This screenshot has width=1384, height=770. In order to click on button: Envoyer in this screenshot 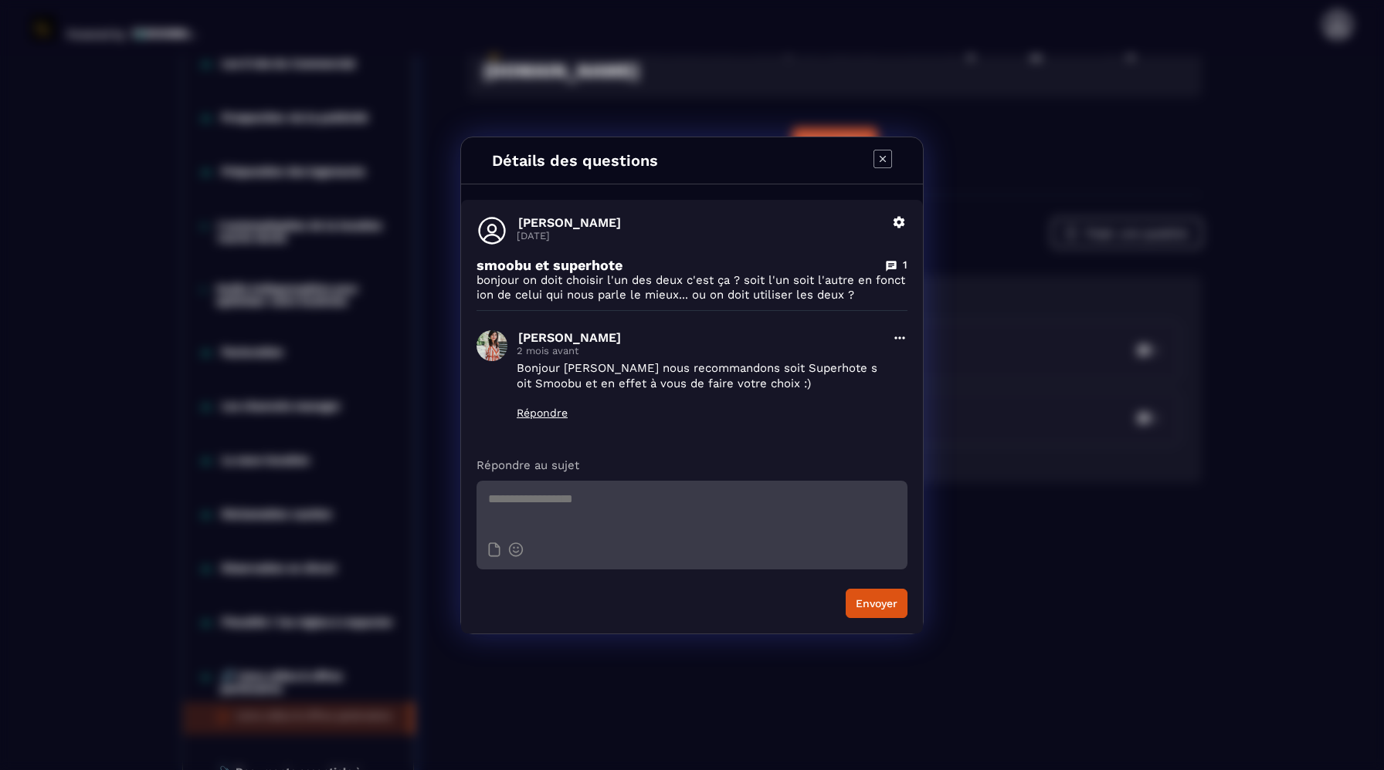, I will do `click(876, 604)`.